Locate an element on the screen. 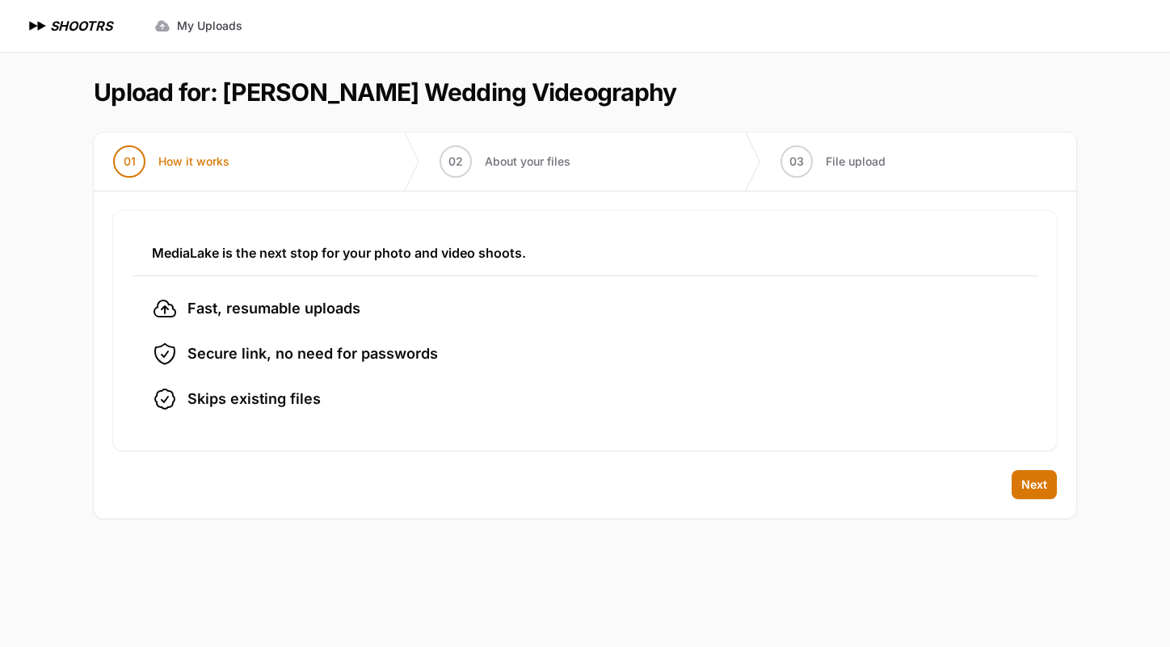  span: 02 is located at coordinates (456, 162).